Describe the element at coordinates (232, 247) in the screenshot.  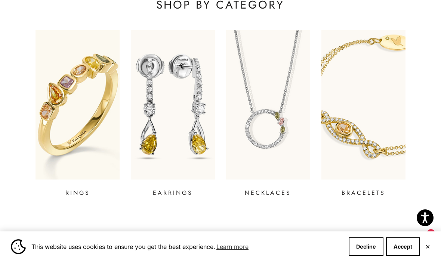
I see `a: Learn more` at that location.